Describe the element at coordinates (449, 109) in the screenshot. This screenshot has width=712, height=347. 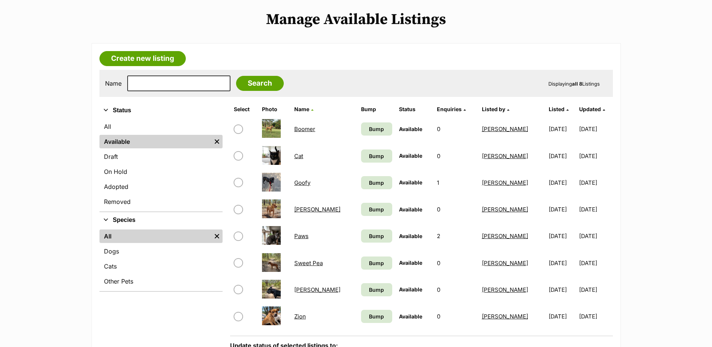
I see `span: translation missing: en.admin.listings.index.attributes.enquiries` at that location.